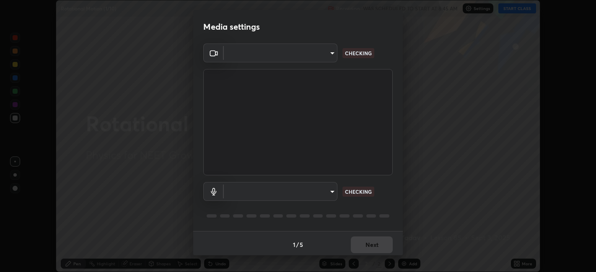 This screenshot has height=272, width=596. What do you see at coordinates (301, 245) in the screenshot?
I see `h4: 5` at bounding box center [301, 245].